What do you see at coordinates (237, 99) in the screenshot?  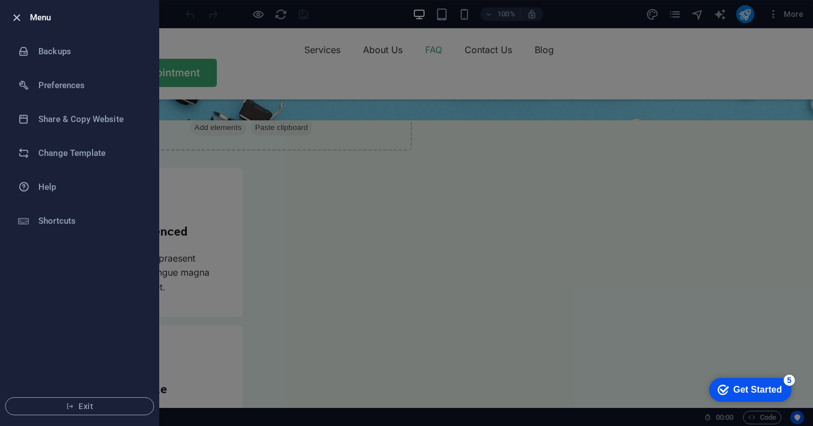 I see `span: Paste clipboard` at bounding box center [237, 99].